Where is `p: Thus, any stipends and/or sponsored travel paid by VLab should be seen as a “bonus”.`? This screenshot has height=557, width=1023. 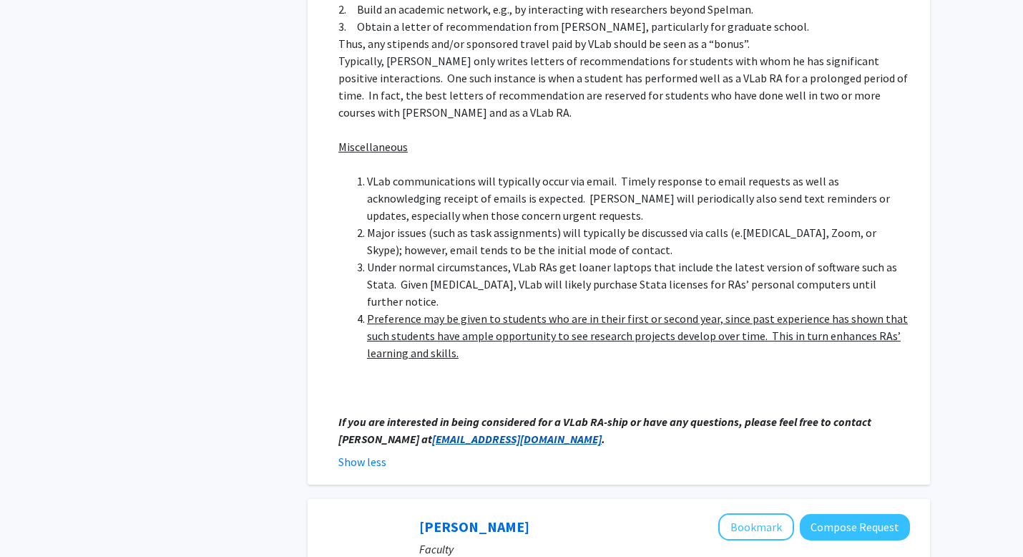
p: Thus, any stipends and/or sponsored travel paid by VLab should be seen as a “bonus”. is located at coordinates (624, 44).